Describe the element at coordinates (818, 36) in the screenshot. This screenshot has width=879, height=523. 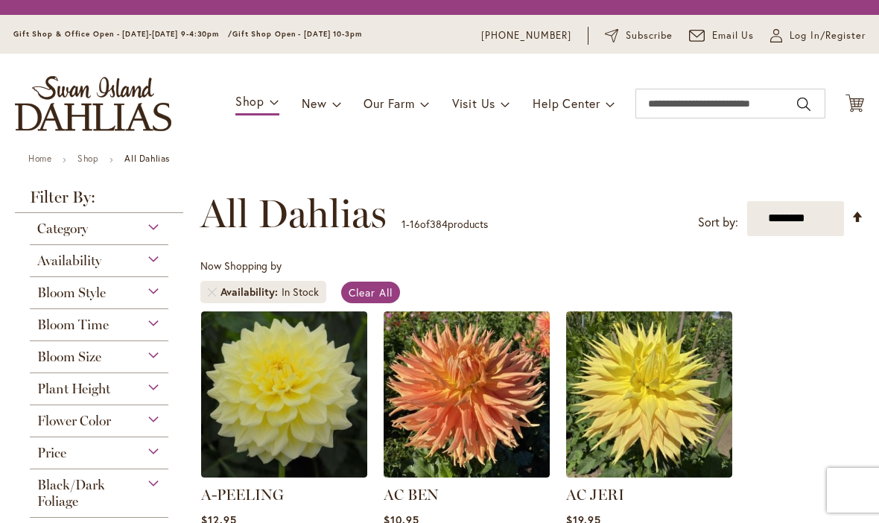
I see `a: Log In/Register` at that location.